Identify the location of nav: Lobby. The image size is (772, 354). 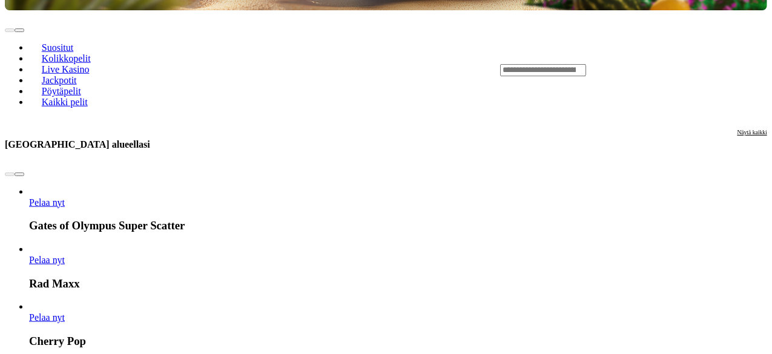
(240, 70).